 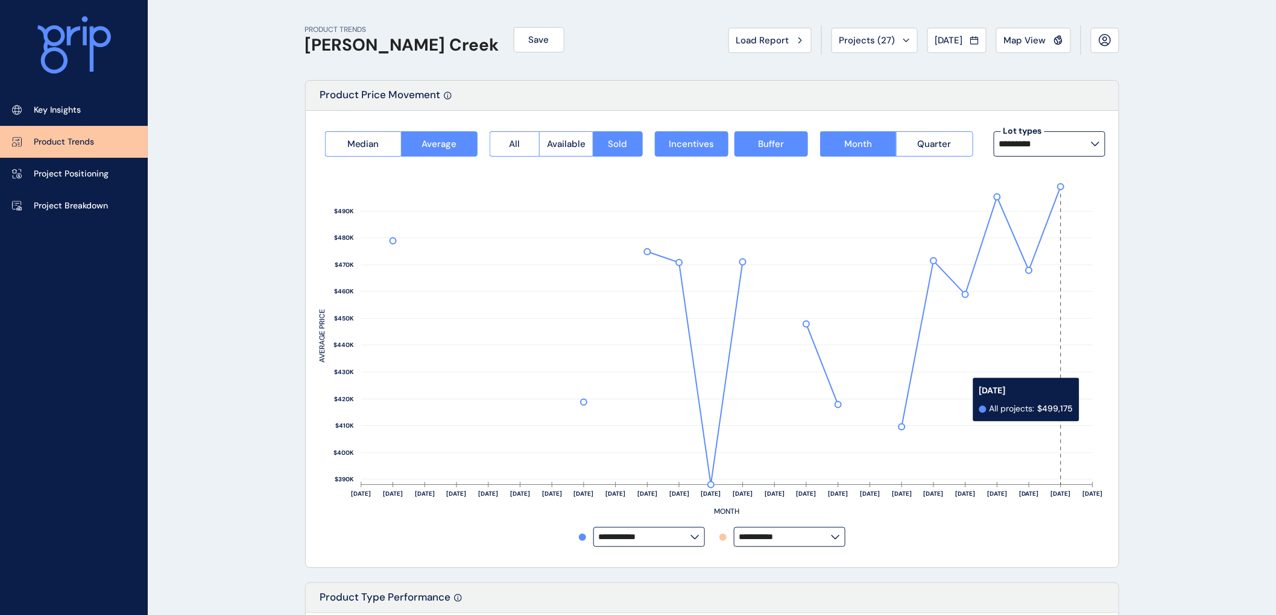 What do you see at coordinates (539, 40) in the screenshot?
I see `button: Save` at bounding box center [539, 40].